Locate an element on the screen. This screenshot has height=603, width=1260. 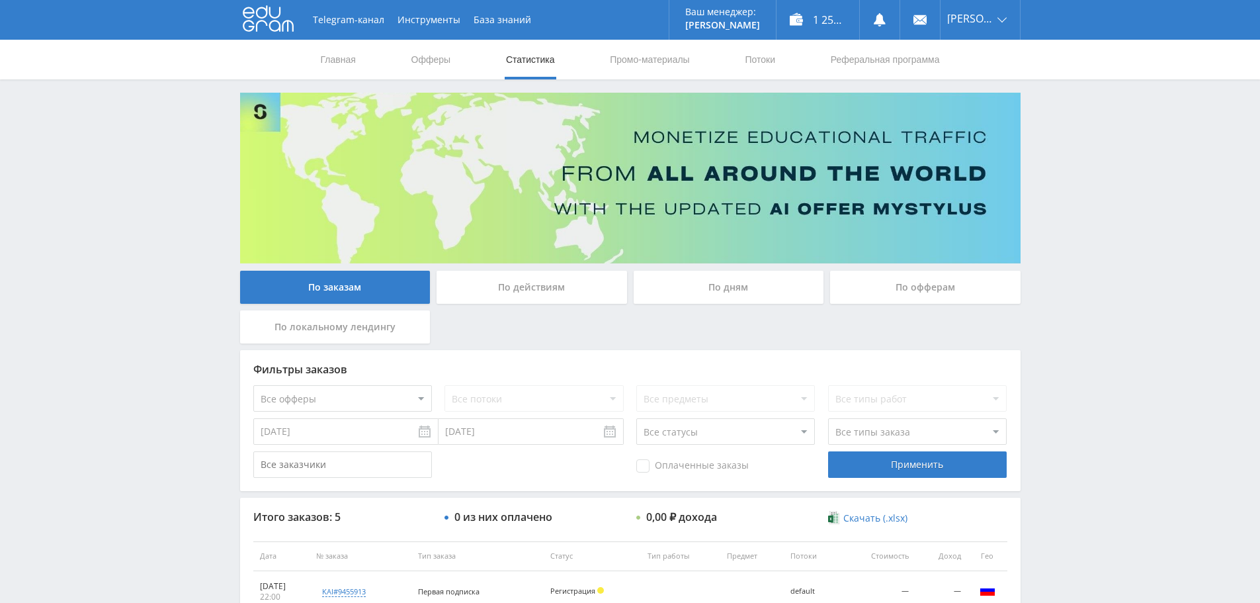
span: Оплаченные заказы is located at coordinates (693, 466).